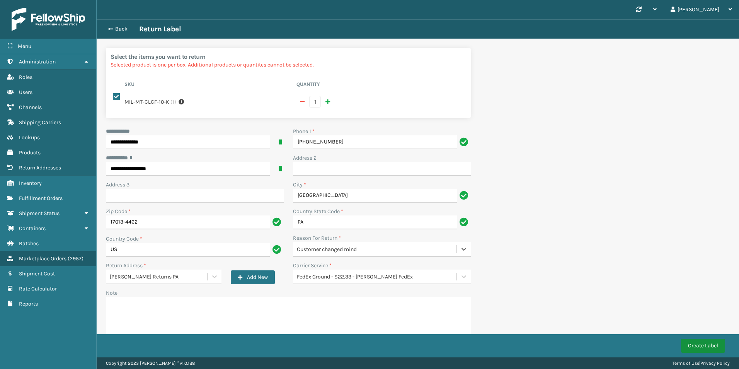 This screenshot has height=369, width=739. What do you see at coordinates (160, 29) in the screenshot?
I see `h3: Return Label` at bounding box center [160, 29].